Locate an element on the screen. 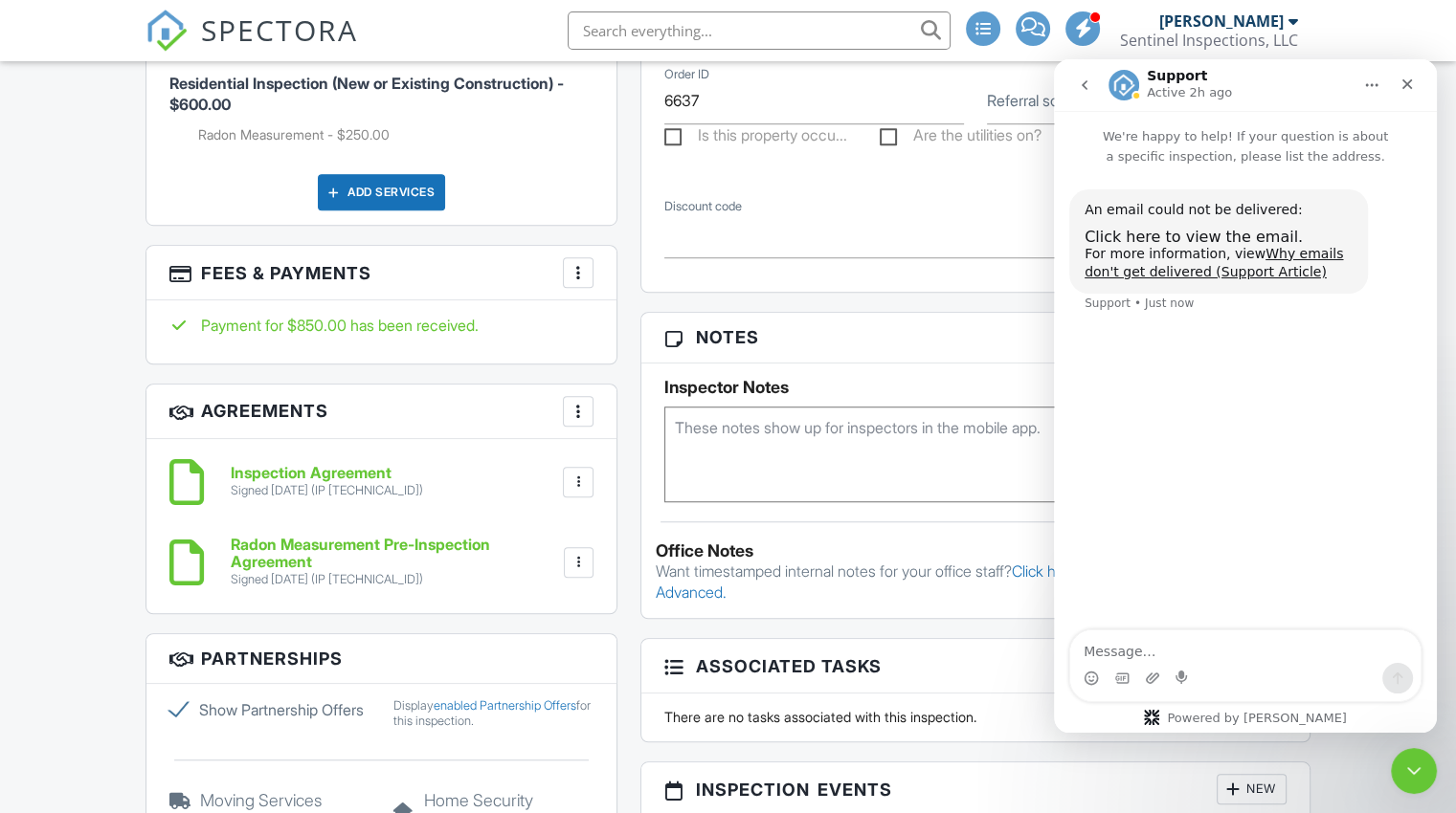 The image size is (1456, 813). label: Order ID is located at coordinates (687, 75).